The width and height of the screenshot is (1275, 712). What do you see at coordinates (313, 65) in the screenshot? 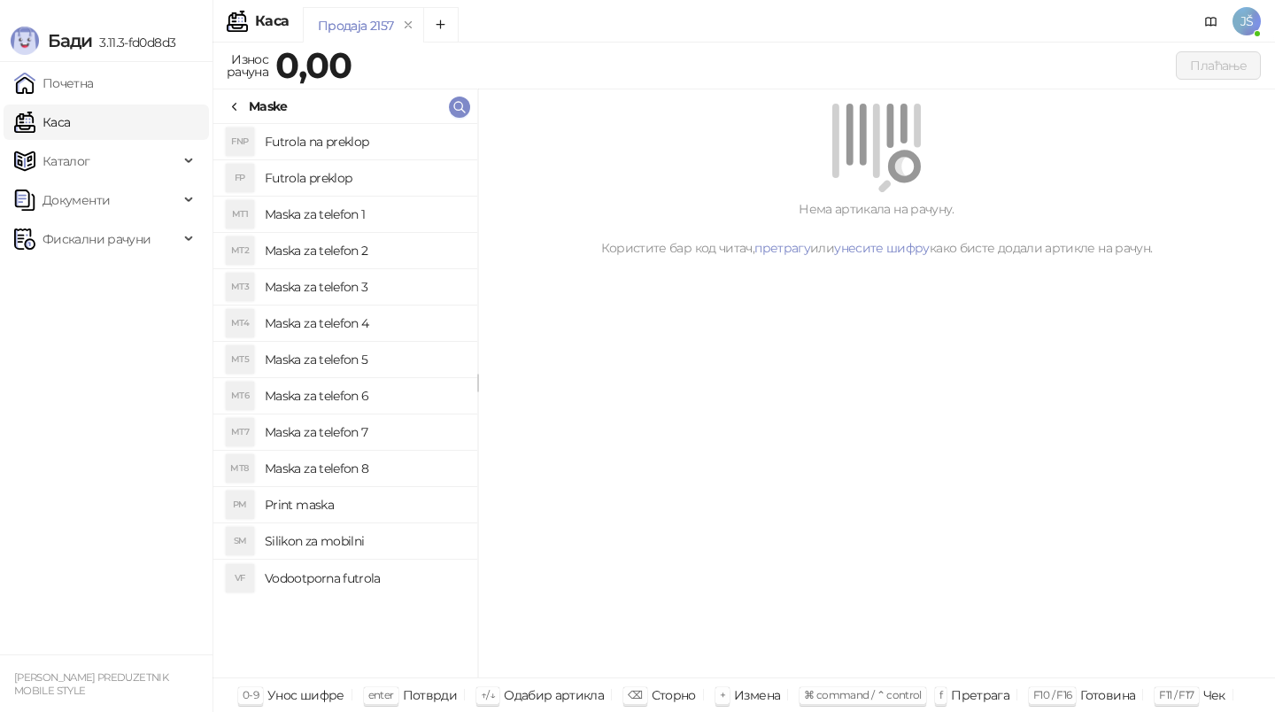
I see `strong: 0,00` at bounding box center [313, 65].